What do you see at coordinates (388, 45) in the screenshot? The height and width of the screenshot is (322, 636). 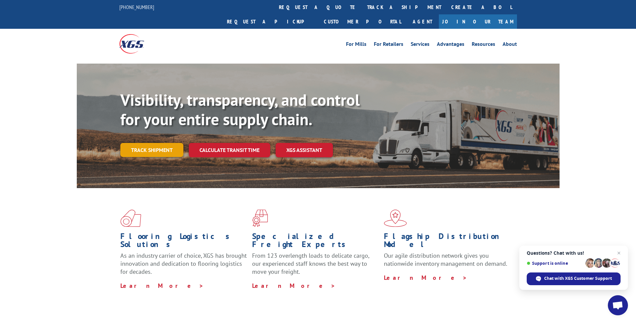 I see `a: For Retailers` at bounding box center [388, 45].